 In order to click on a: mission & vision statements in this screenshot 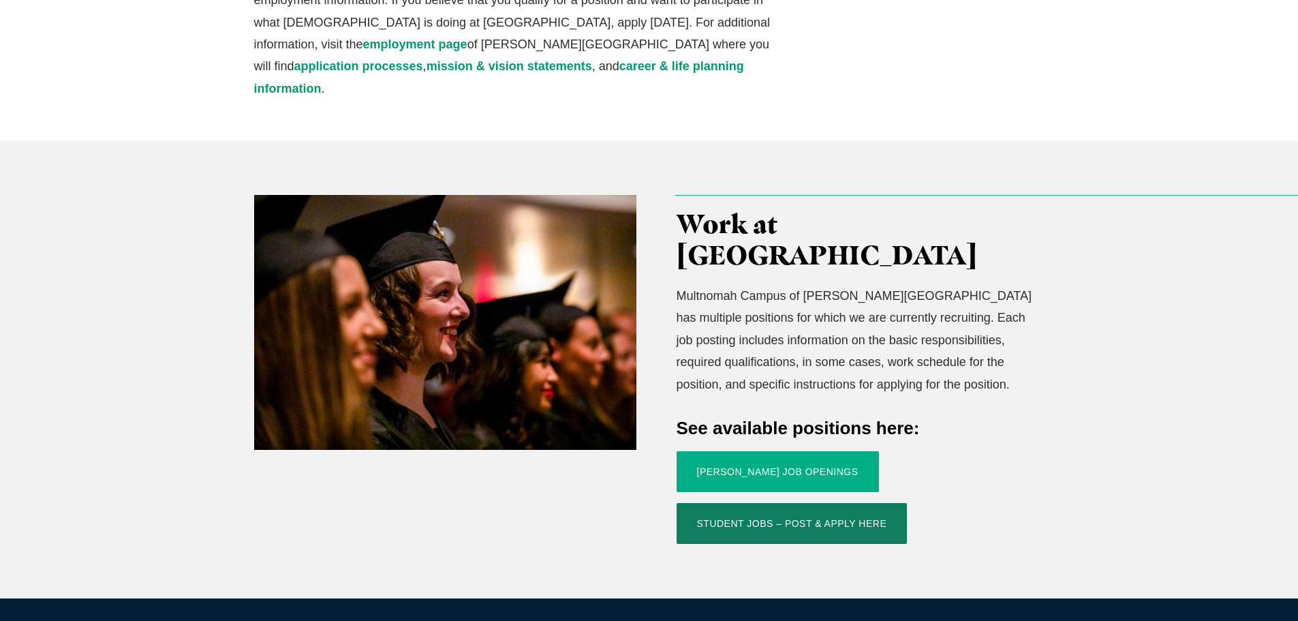, I will do `click(509, 66)`.